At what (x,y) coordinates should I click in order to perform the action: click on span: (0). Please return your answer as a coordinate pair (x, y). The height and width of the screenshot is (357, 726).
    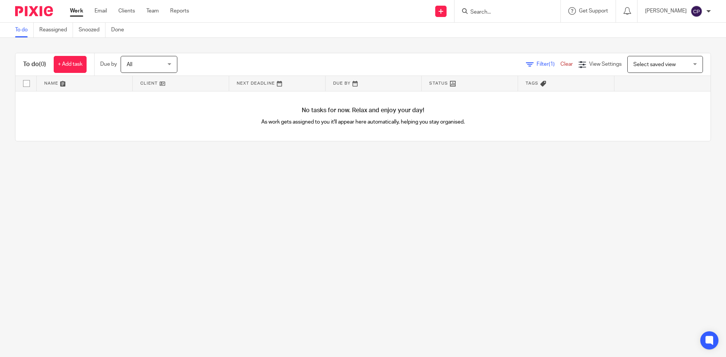
    Looking at the image, I should click on (42, 64).